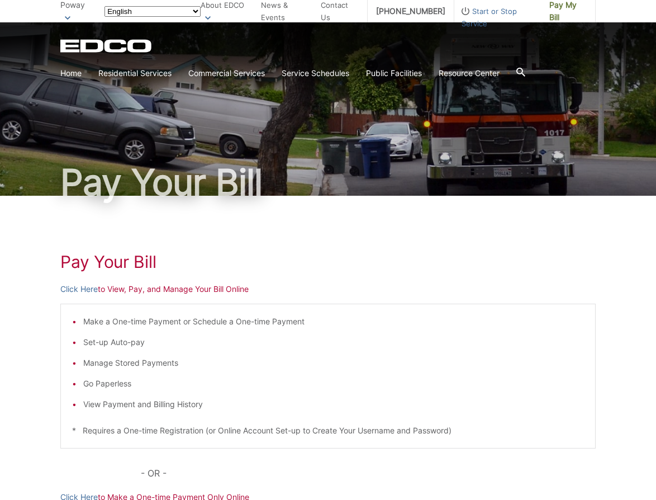  I want to click on a: Commercial Services, so click(226, 73).